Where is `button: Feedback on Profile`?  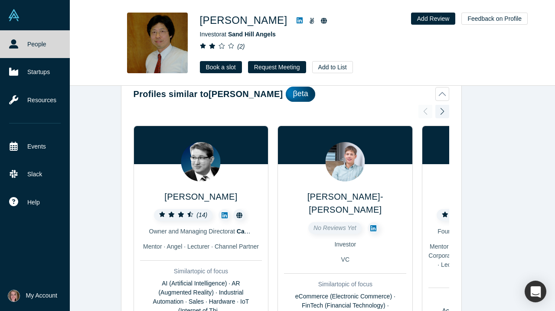
button: Feedback on Profile is located at coordinates (494, 19).